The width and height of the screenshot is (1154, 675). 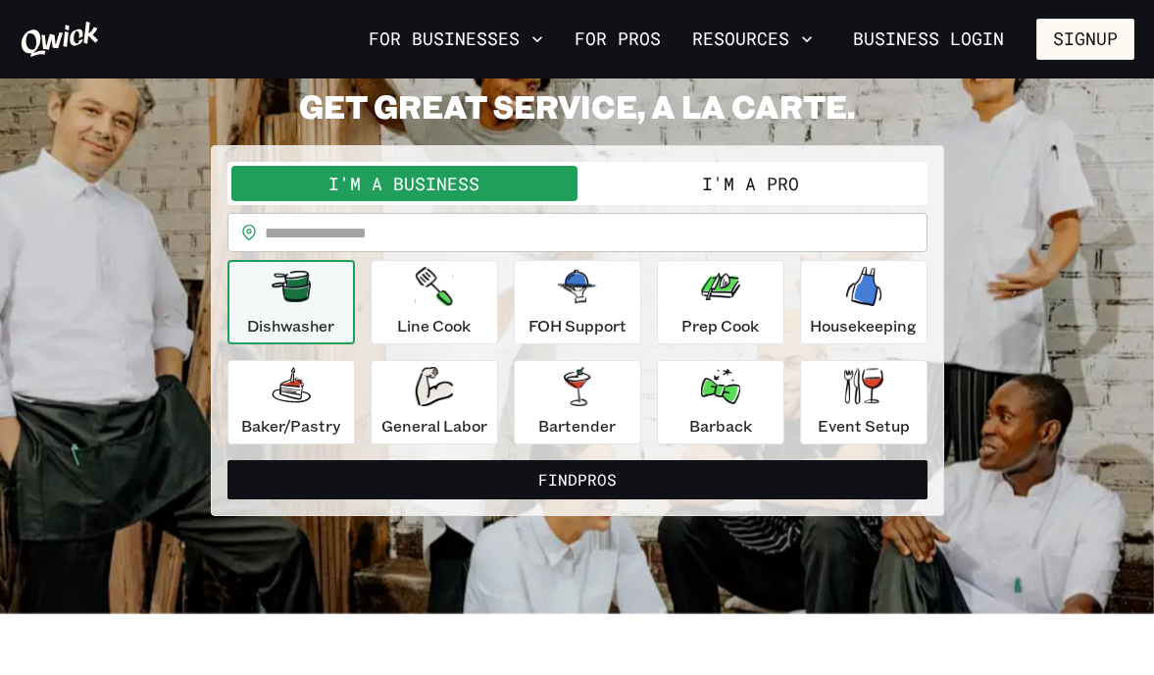 I want to click on button: Signup, so click(x=1086, y=39).